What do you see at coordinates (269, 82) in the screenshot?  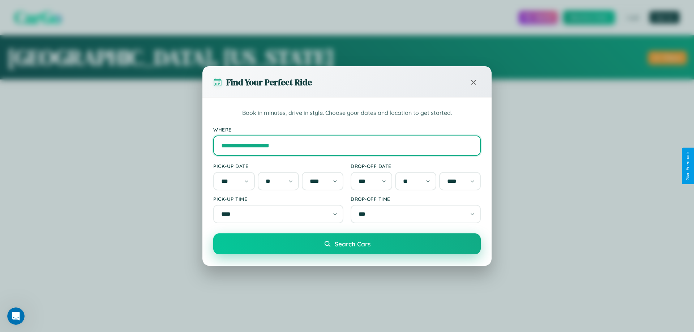 I see `h3: Find Your Perfect Ride` at bounding box center [269, 82].